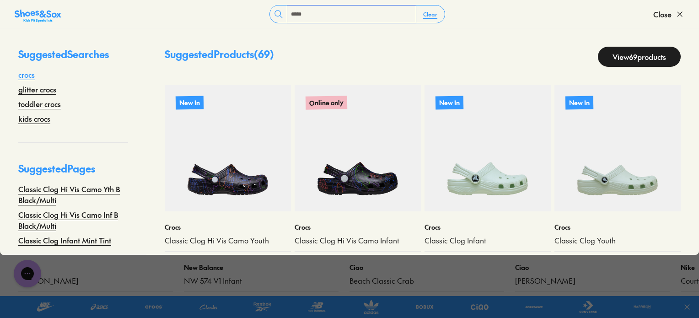 Image resolution: width=699 pixels, height=318 pixels. I want to click on p: Suggested Pages, so click(73, 172).